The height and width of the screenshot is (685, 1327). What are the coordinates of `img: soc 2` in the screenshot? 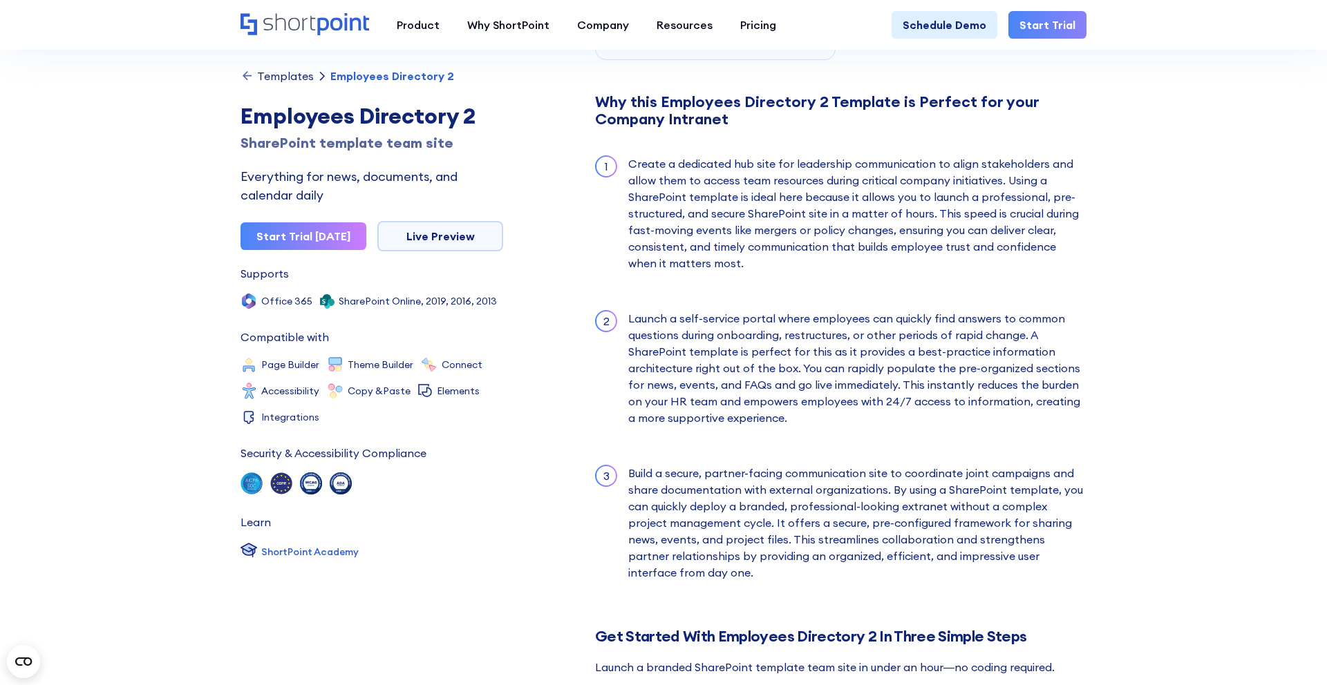 It's located at (252, 484).